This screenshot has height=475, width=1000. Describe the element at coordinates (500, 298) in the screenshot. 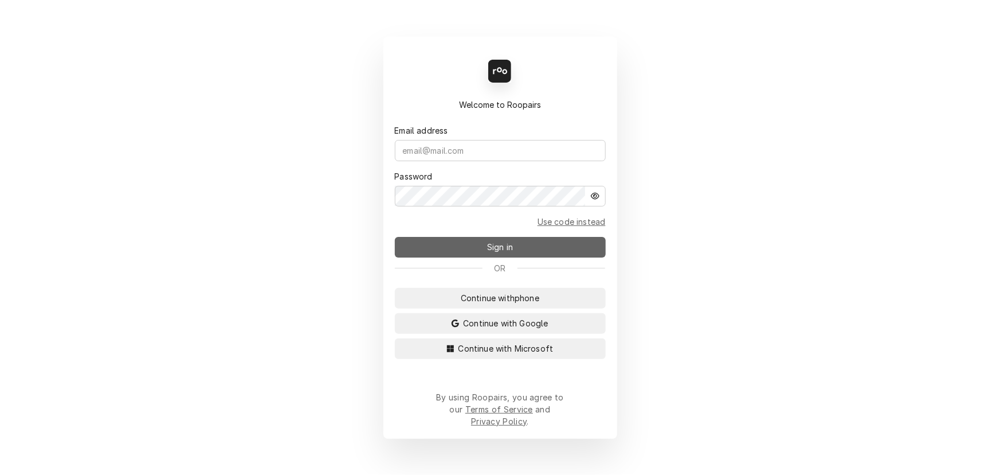

I see `button: Continue withphone` at that location.